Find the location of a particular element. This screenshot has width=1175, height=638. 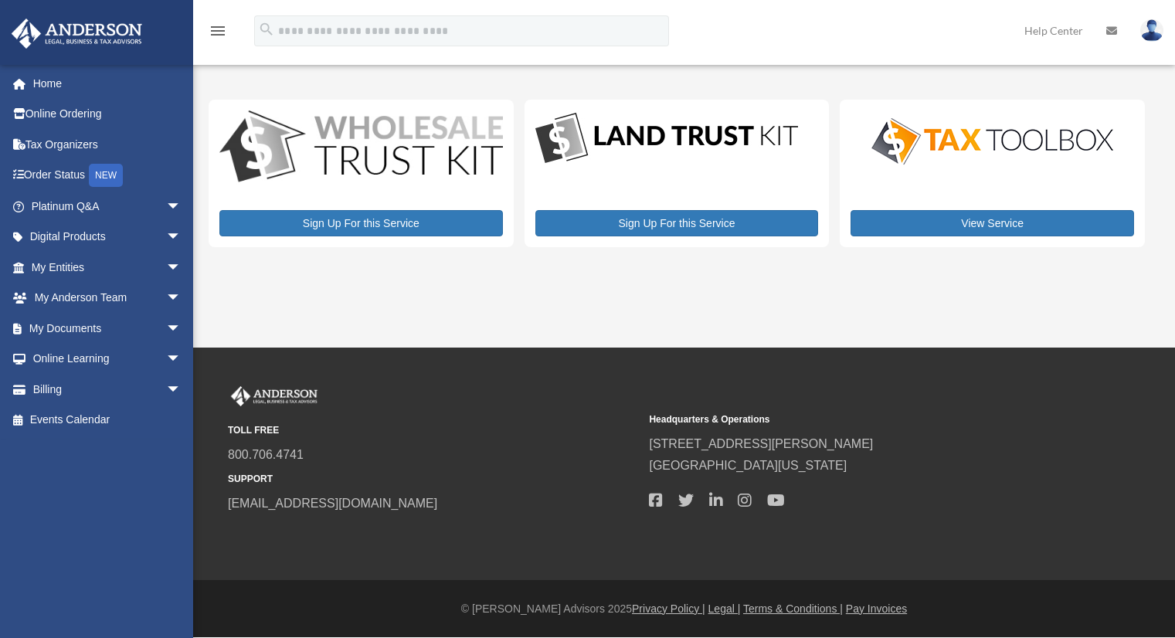

a: My Entitiesarrow_drop_down is located at coordinates (107, 267).